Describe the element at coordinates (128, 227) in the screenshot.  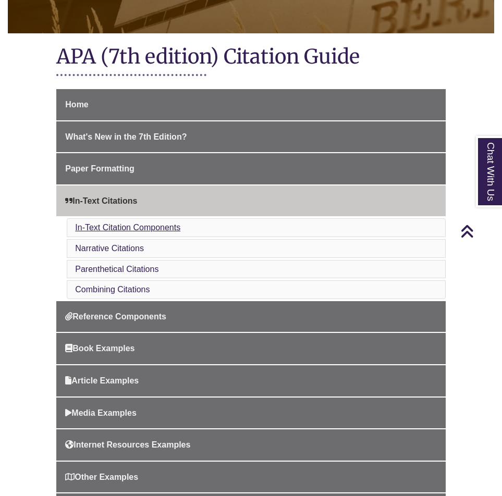
I see `a: In-Text Citation Components` at that location.